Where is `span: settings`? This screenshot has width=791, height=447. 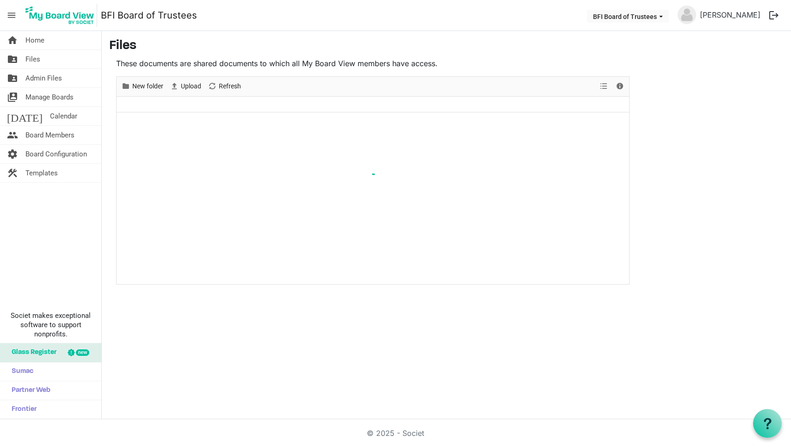
span: settings is located at coordinates (12, 154).